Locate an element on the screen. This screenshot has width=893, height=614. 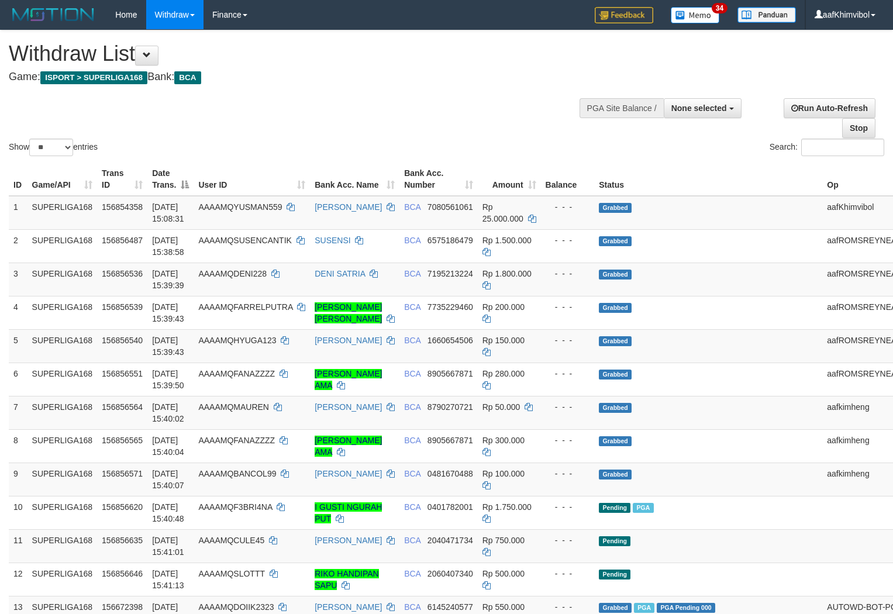
span: Pending is located at coordinates (615, 574).